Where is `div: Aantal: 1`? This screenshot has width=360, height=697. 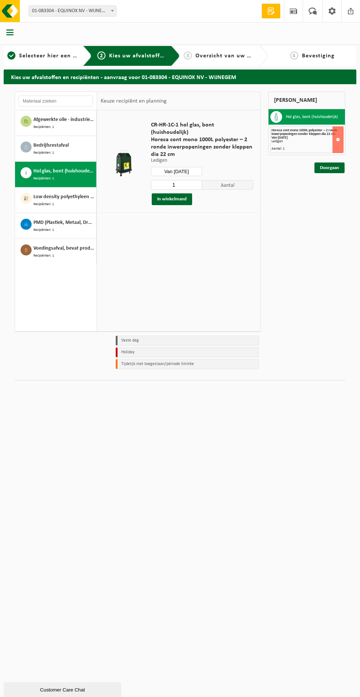
div: Aantal: 1 is located at coordinates (307, 149).